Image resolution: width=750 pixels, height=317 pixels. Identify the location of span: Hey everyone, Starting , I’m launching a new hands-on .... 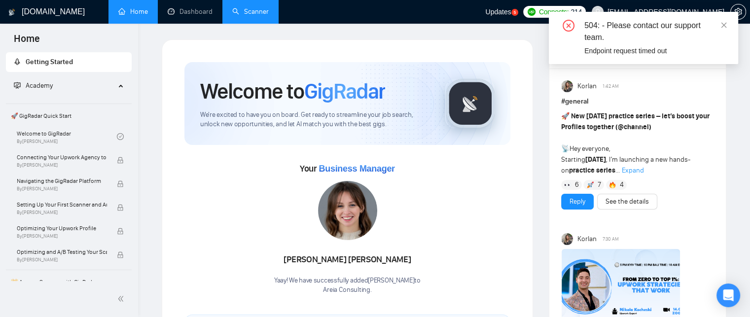
(635, 143).